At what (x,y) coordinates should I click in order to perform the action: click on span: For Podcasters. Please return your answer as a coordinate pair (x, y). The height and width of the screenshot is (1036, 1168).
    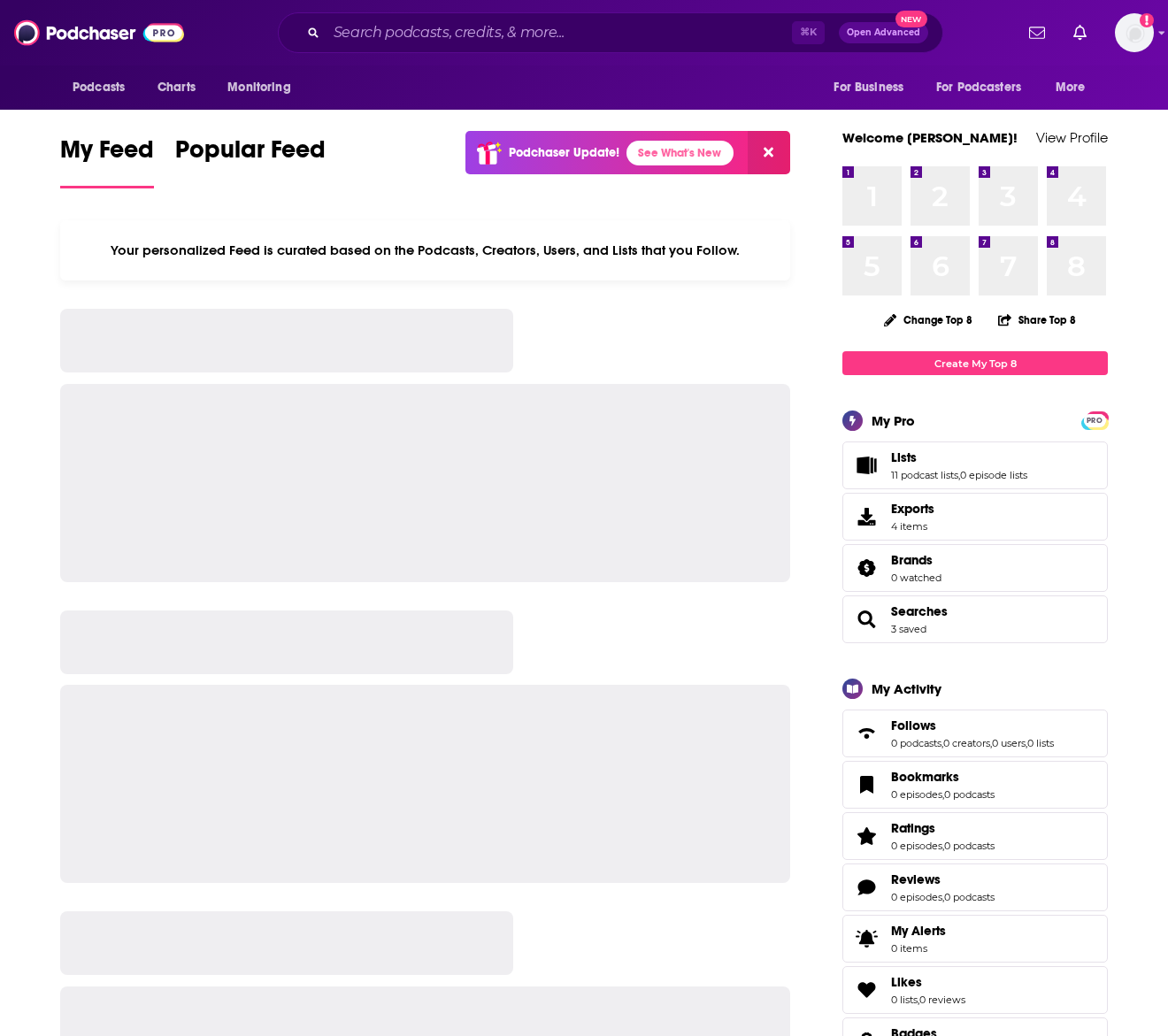
    Looking at the image, I should click on (979, 88).